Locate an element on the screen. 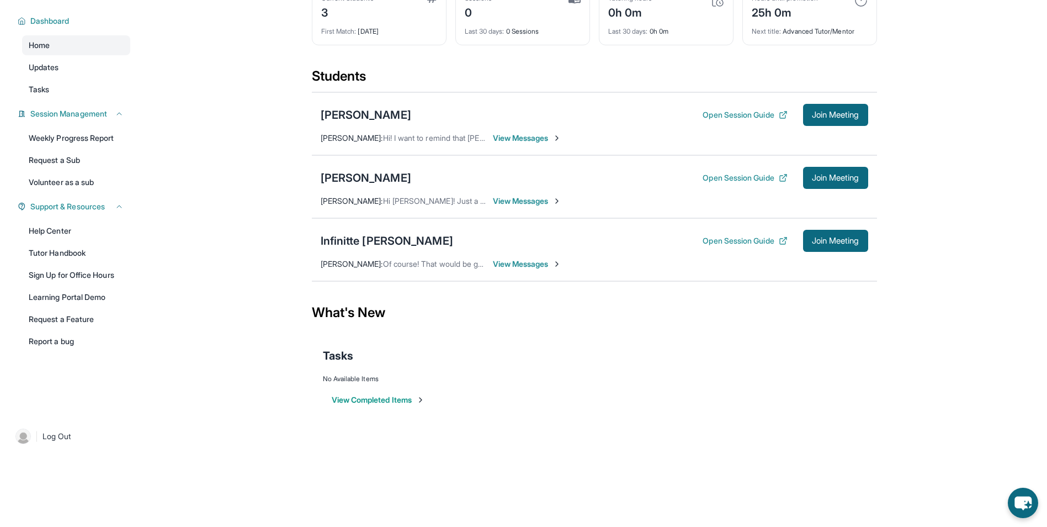 This screenshot has width=1047, height=527. a: Request a Feature is located at coordinates (76, 319).